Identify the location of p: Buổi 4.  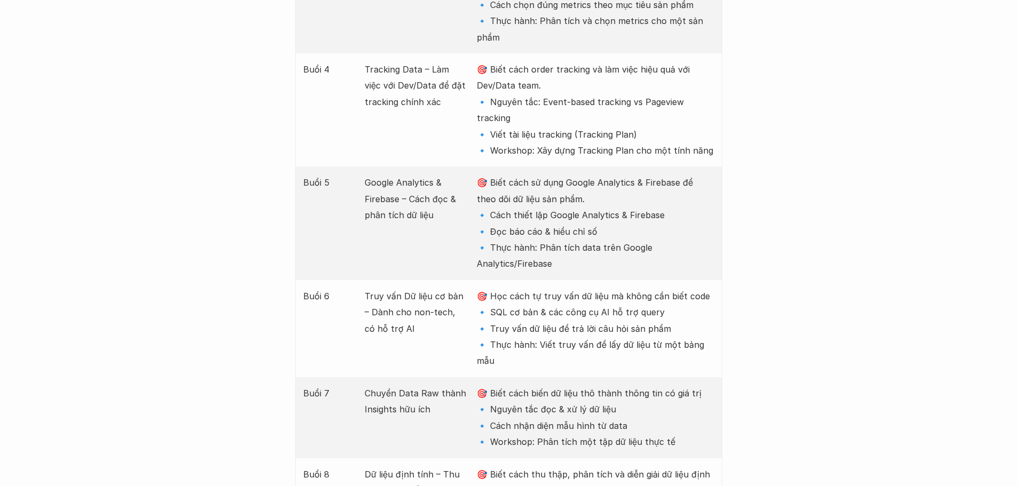
(328, 69).